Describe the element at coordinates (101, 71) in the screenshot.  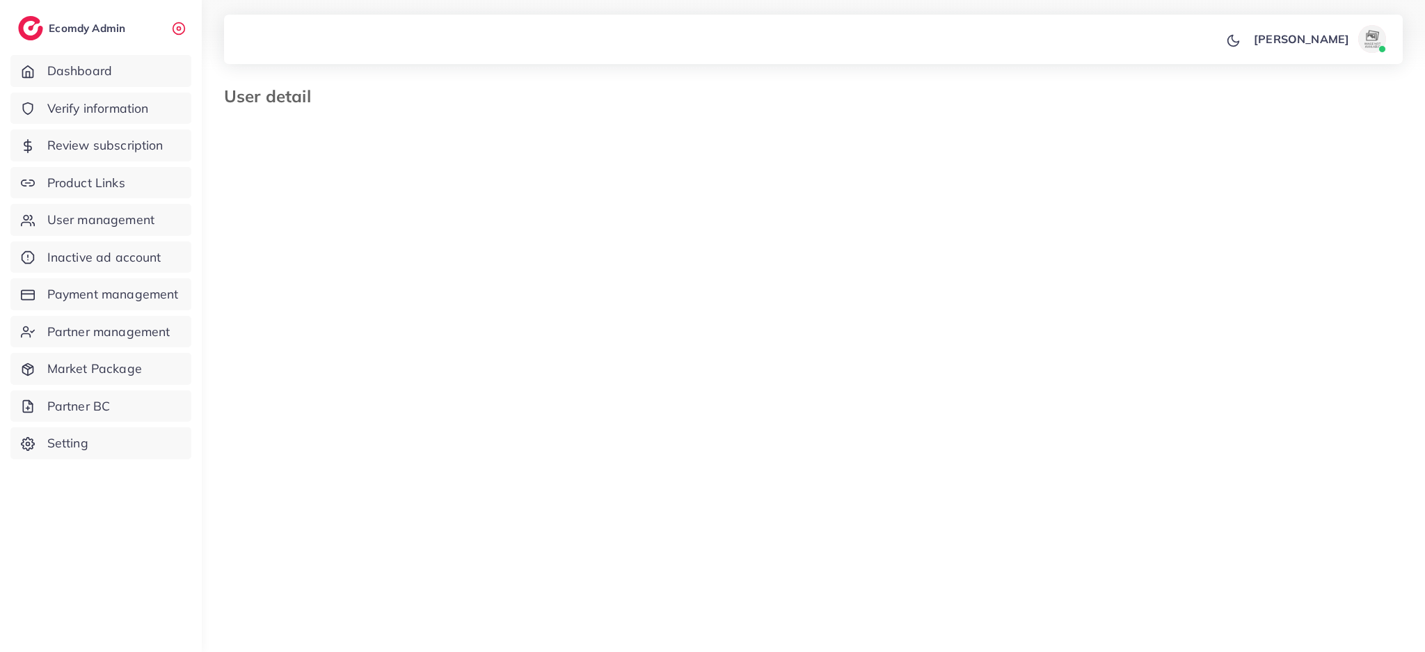
I see `a: Dashboard` at that location.